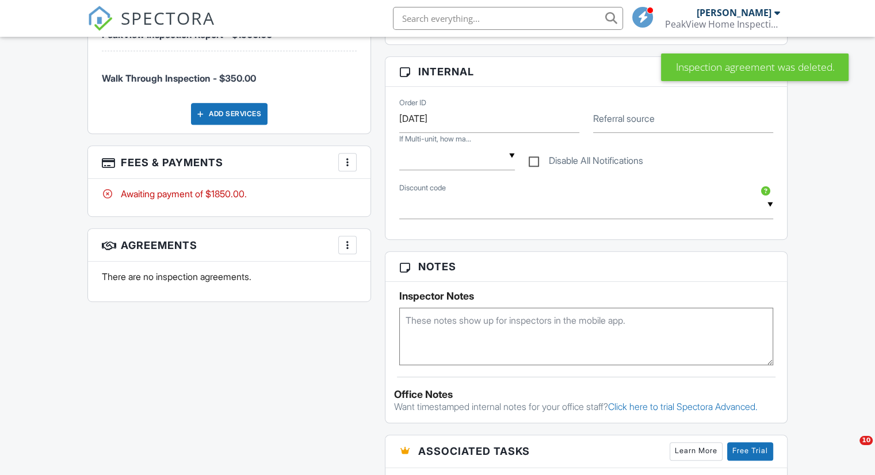  Describe the element at coordinates (229, 277) in the screenshot. I see `p: There are no inspection agreements.` at that location.